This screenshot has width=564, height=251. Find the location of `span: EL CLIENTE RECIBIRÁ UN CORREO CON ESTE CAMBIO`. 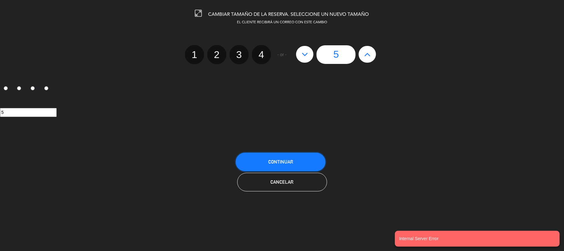

span: EL CLIENTE RECIBIRÁ UN CORREO CON ESTE CAMBIO is located at coordinates (282, 22).